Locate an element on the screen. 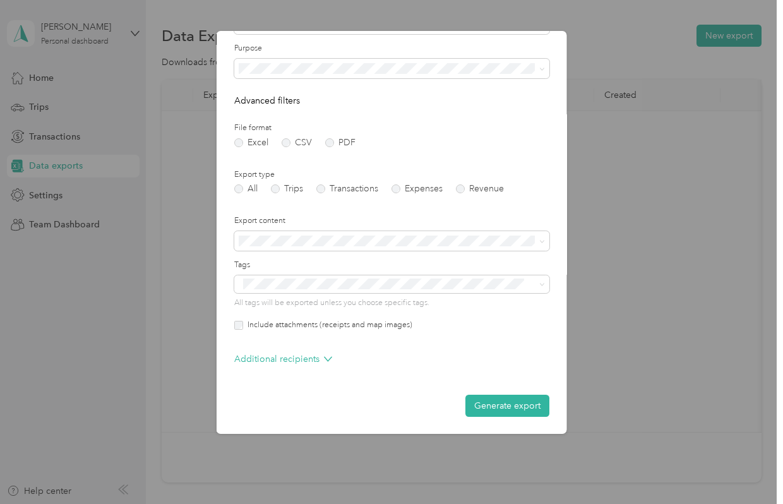 The width and height of the screenshot is (783, 504). p: Additional recipients is located at coordinates (283, 359).